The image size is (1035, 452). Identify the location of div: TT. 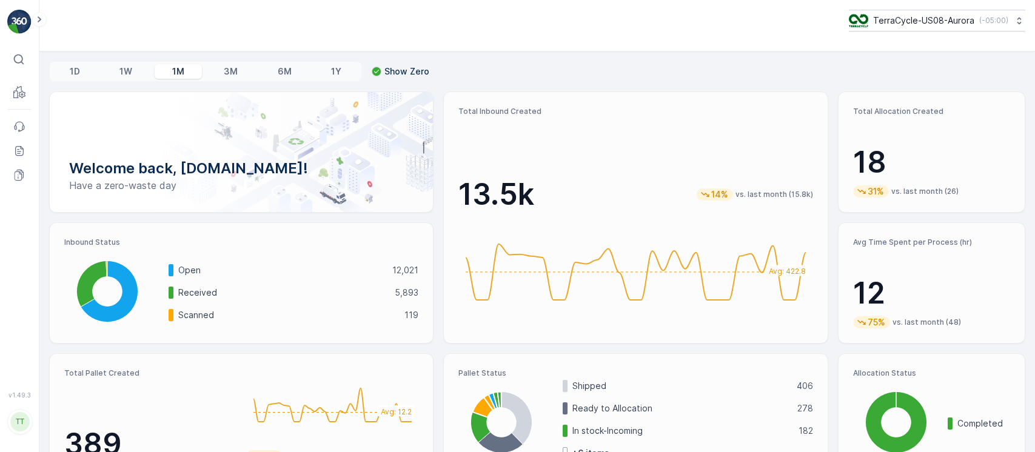
(20, 422).